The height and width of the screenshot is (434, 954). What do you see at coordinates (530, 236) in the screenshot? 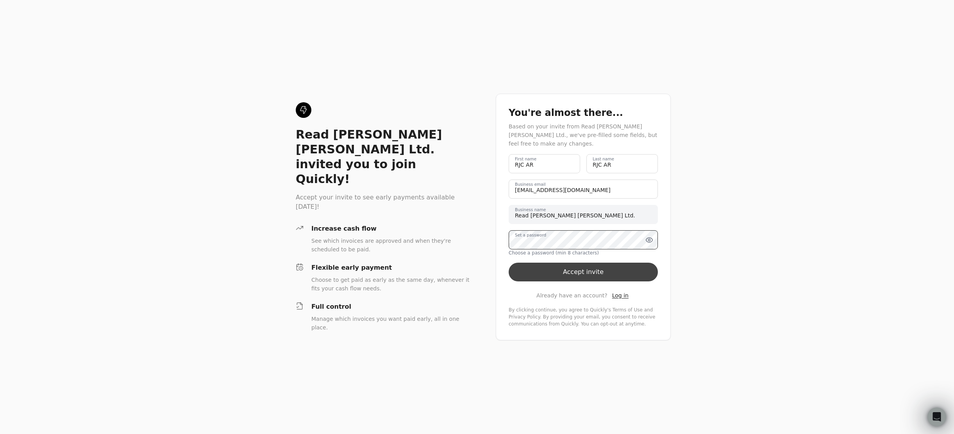
I see `label: Set a password` at bounding box center [530, 236].